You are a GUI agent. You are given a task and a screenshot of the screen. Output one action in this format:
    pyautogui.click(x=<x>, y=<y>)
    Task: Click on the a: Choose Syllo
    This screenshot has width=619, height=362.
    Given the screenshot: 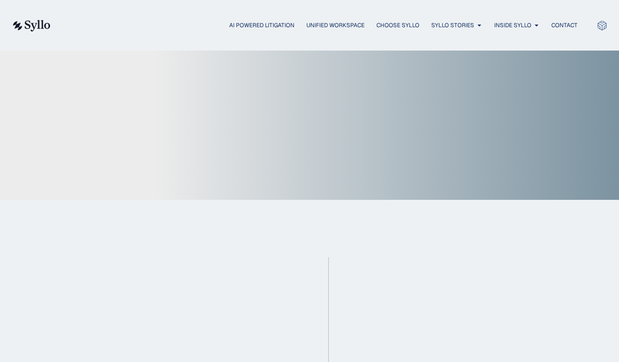 What is the action you would take?
    pyautogui.click(x=398, y=25)
    